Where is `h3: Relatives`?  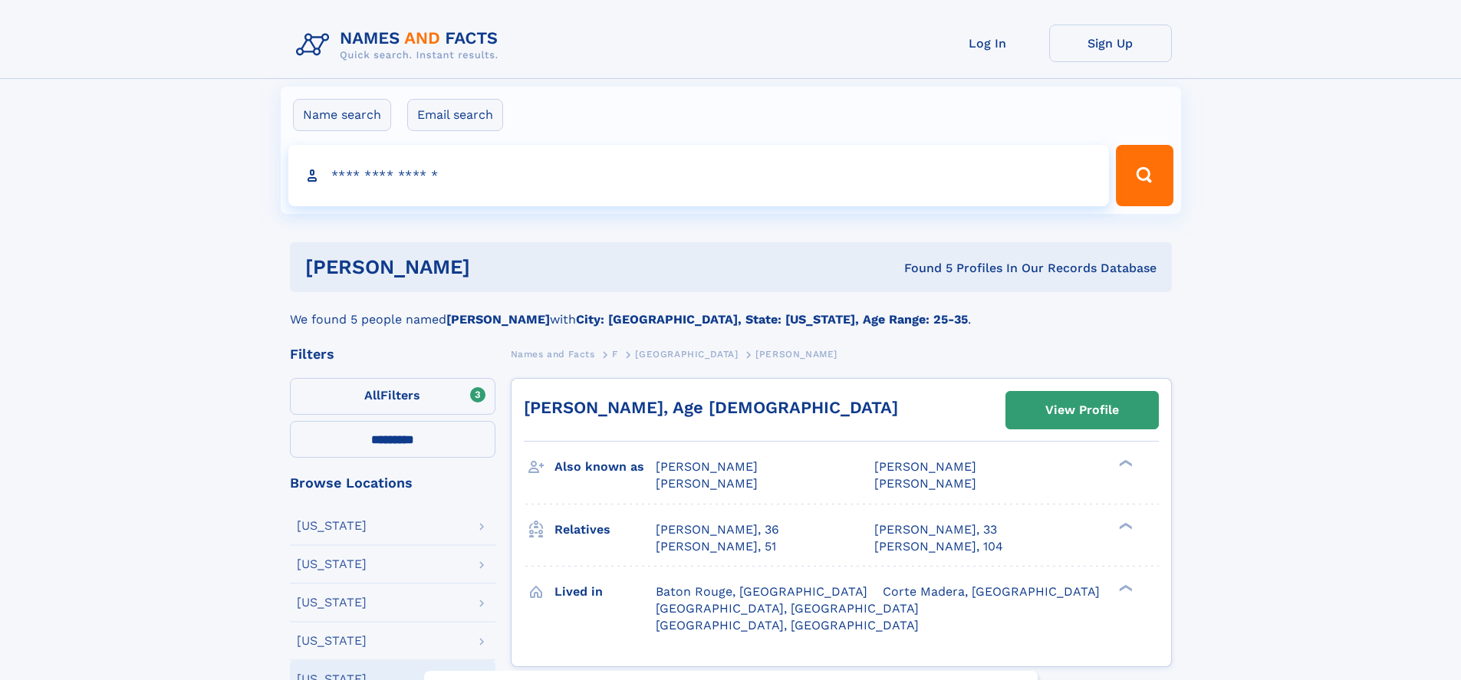
h3: Relatives is located at coordinates (605, 530).